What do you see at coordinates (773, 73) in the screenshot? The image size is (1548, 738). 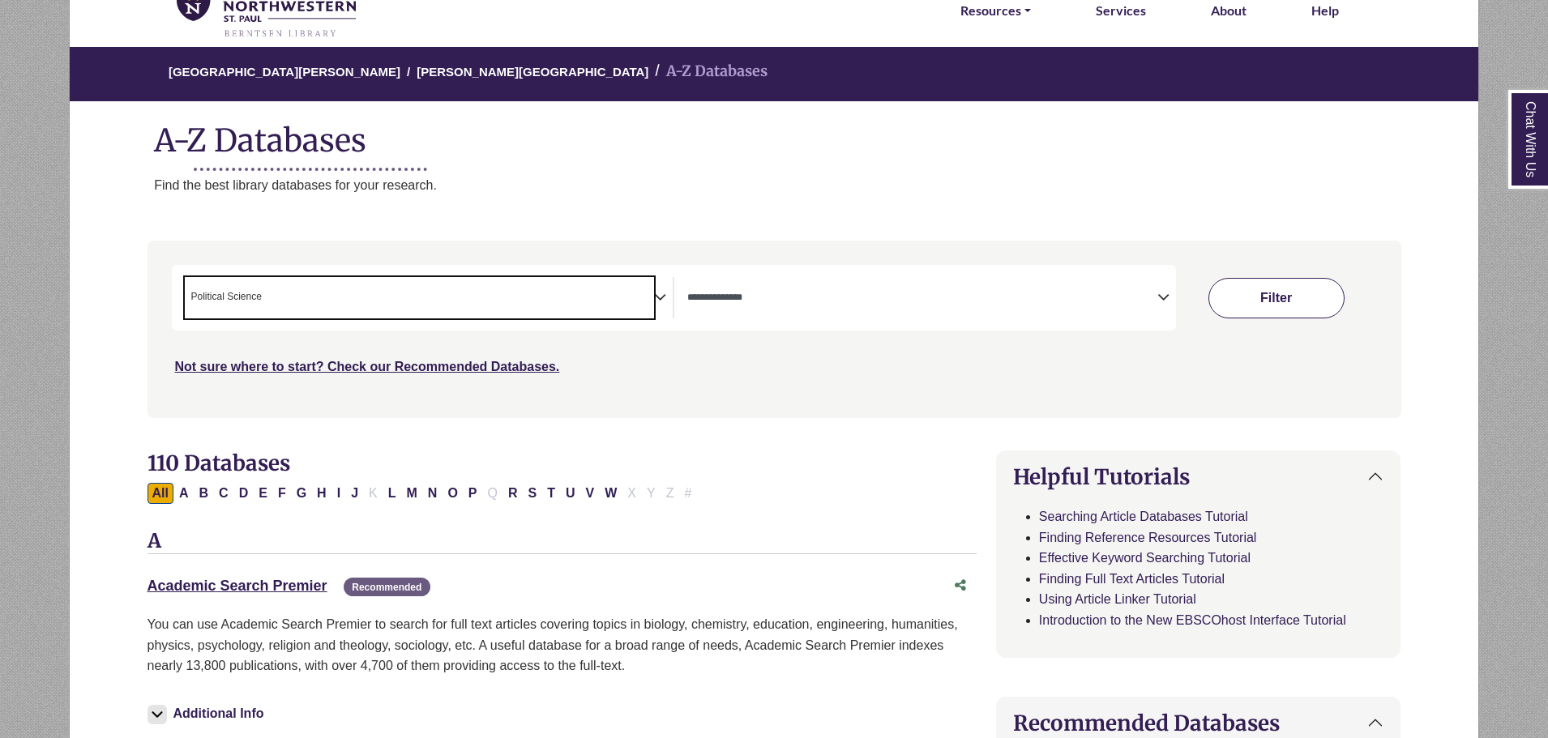 I see `nav: breadcrumb` at bounding box center [773, 73].